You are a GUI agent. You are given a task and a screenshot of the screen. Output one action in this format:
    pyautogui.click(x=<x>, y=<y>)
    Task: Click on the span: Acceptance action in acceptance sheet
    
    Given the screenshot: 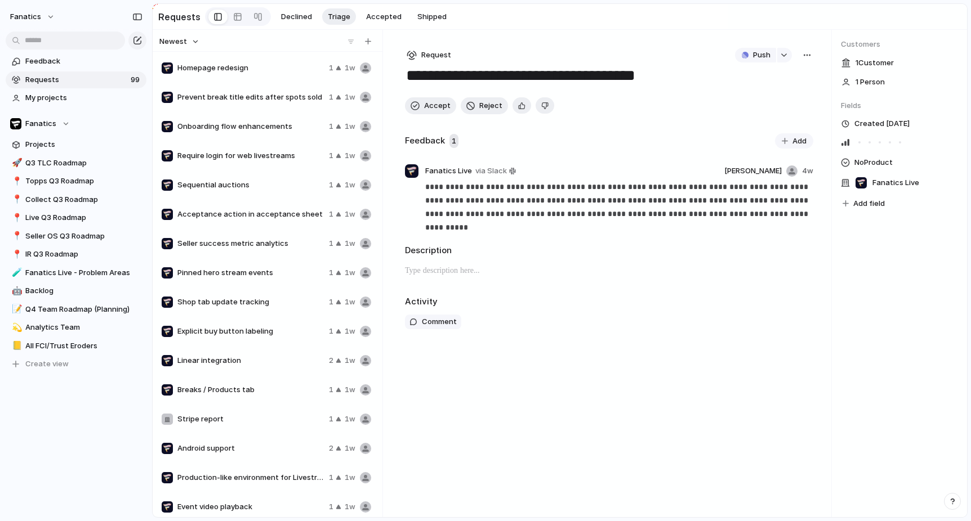 What is the action you would take?
    pyautogui.click(x=251, y=215)
    